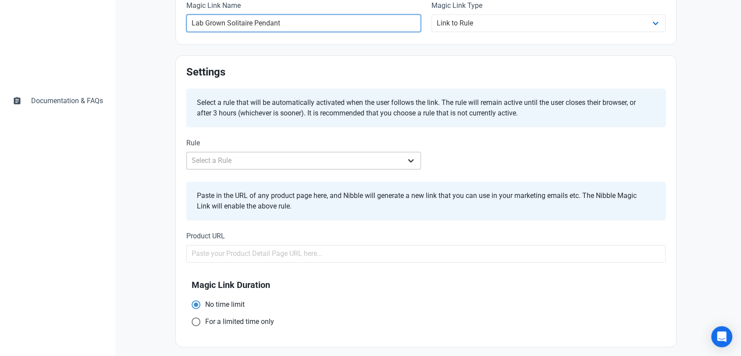 The height and width of the screenshot is (356, 741). I want to click on h3: Magic Link Duration, so click(426, 285).